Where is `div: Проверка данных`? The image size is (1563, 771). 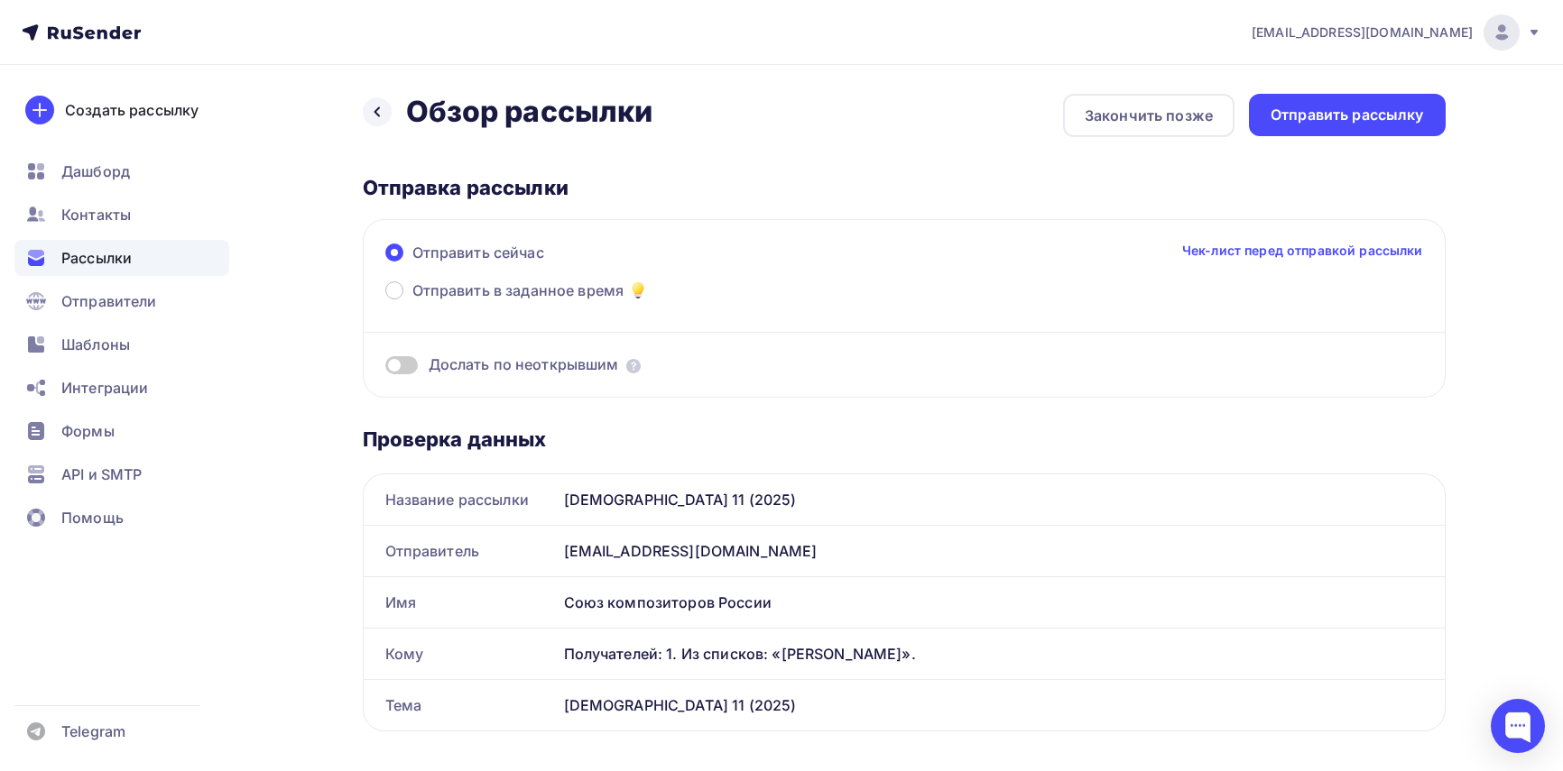 div: Проверка данных is located at coordinates (904, 439).